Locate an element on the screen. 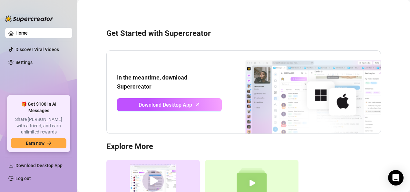  a: Home is located at coordinates (22, 33).